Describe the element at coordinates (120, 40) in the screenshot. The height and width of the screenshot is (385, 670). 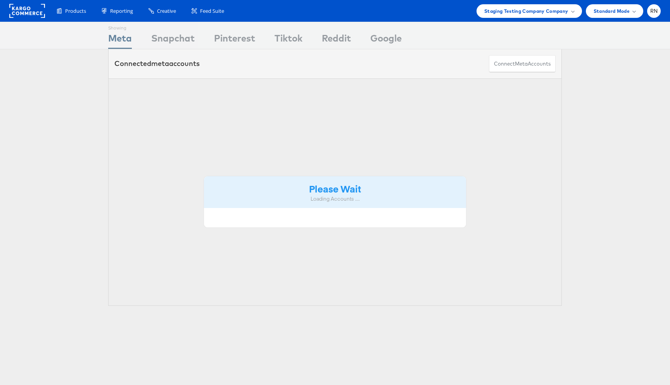
I see `div: Meta` at that location.